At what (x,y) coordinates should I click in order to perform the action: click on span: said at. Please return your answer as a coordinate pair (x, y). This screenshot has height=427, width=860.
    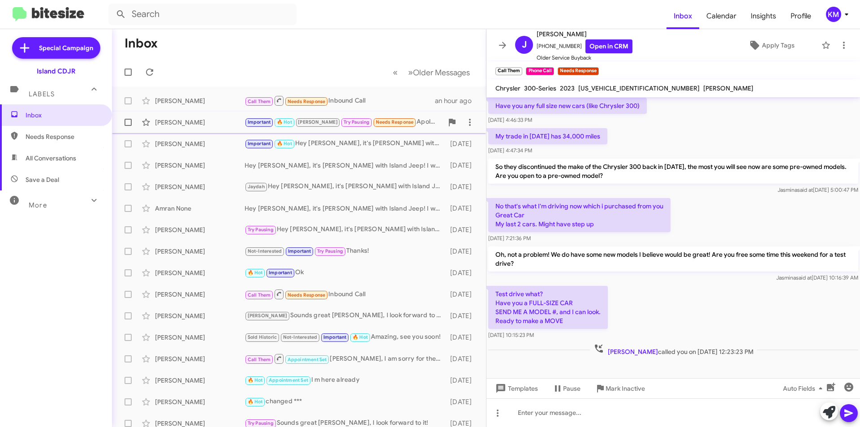
    Looking at the image, I should click on (805, 189).